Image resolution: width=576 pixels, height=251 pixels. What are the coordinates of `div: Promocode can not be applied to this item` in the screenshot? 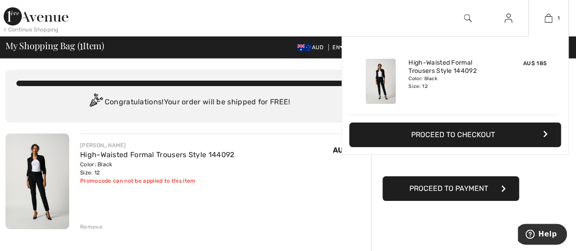 It's located at (157, 181).